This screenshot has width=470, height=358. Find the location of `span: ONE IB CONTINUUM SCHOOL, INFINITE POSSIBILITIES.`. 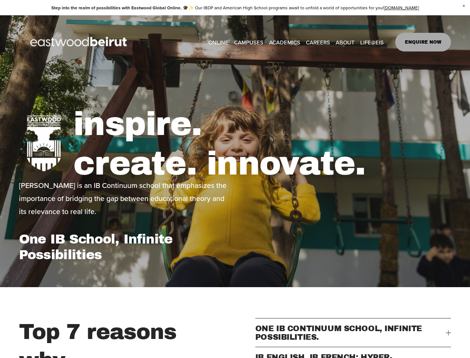

span: ONE IB CONTINUUM SCHOOL, INFINITE POSSIBILITIES. is located at coordinates (351, 332).